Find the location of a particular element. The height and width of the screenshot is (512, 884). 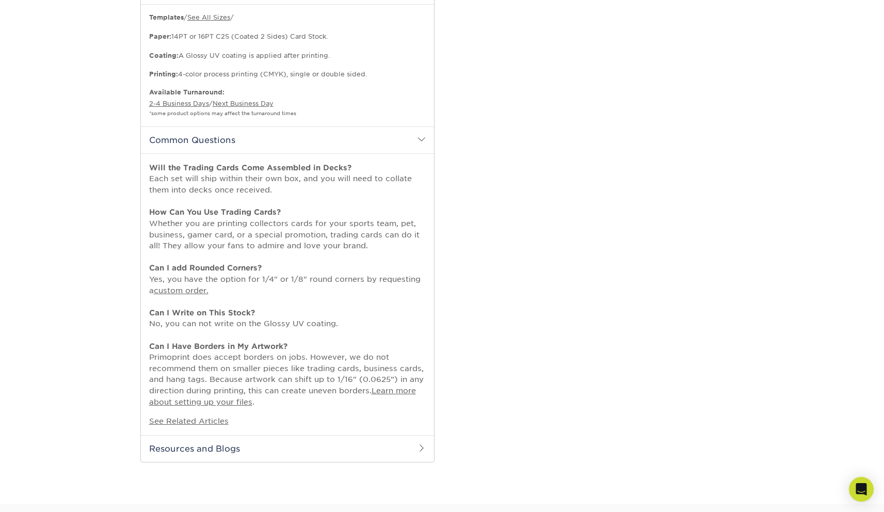

p: Each set will ship within their own box, and you will need to collate them into decks once receiv... is located at coordinates (287, 284).